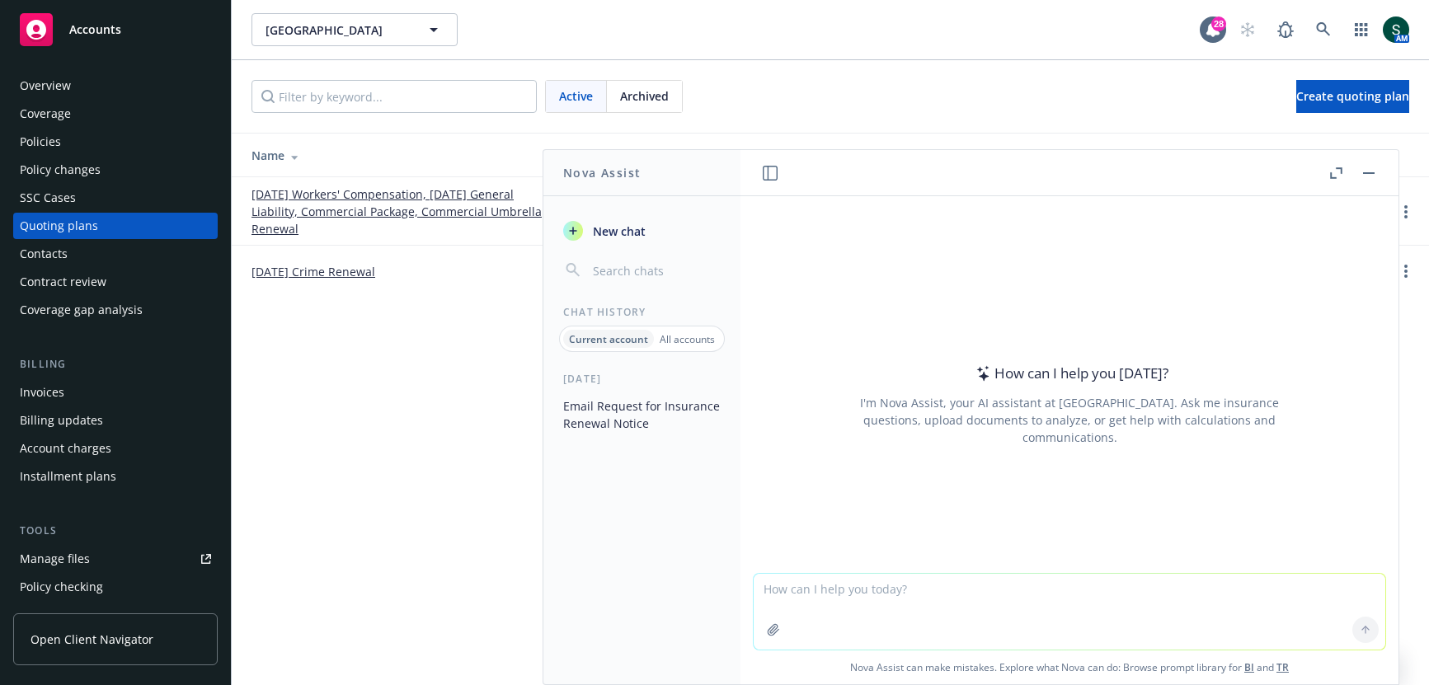 This screenshot has height=685, width=1429. I want to click on span: New chat, so click(618, 231).